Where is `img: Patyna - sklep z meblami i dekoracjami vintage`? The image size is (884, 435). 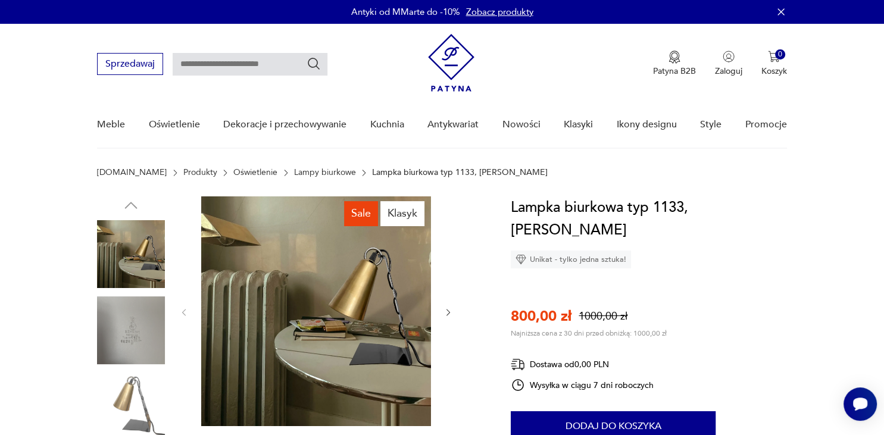
img: Patyna - sklep z meblami i dekoracjami vintage is located at coordinates (451, 63).